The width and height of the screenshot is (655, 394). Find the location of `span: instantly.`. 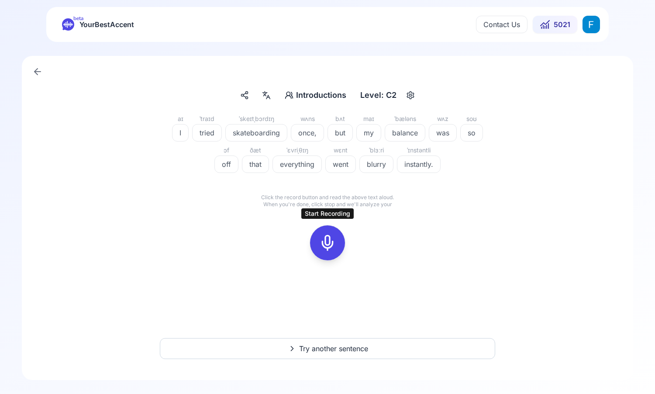

span: instantly. is located at coordinates (419, 164).